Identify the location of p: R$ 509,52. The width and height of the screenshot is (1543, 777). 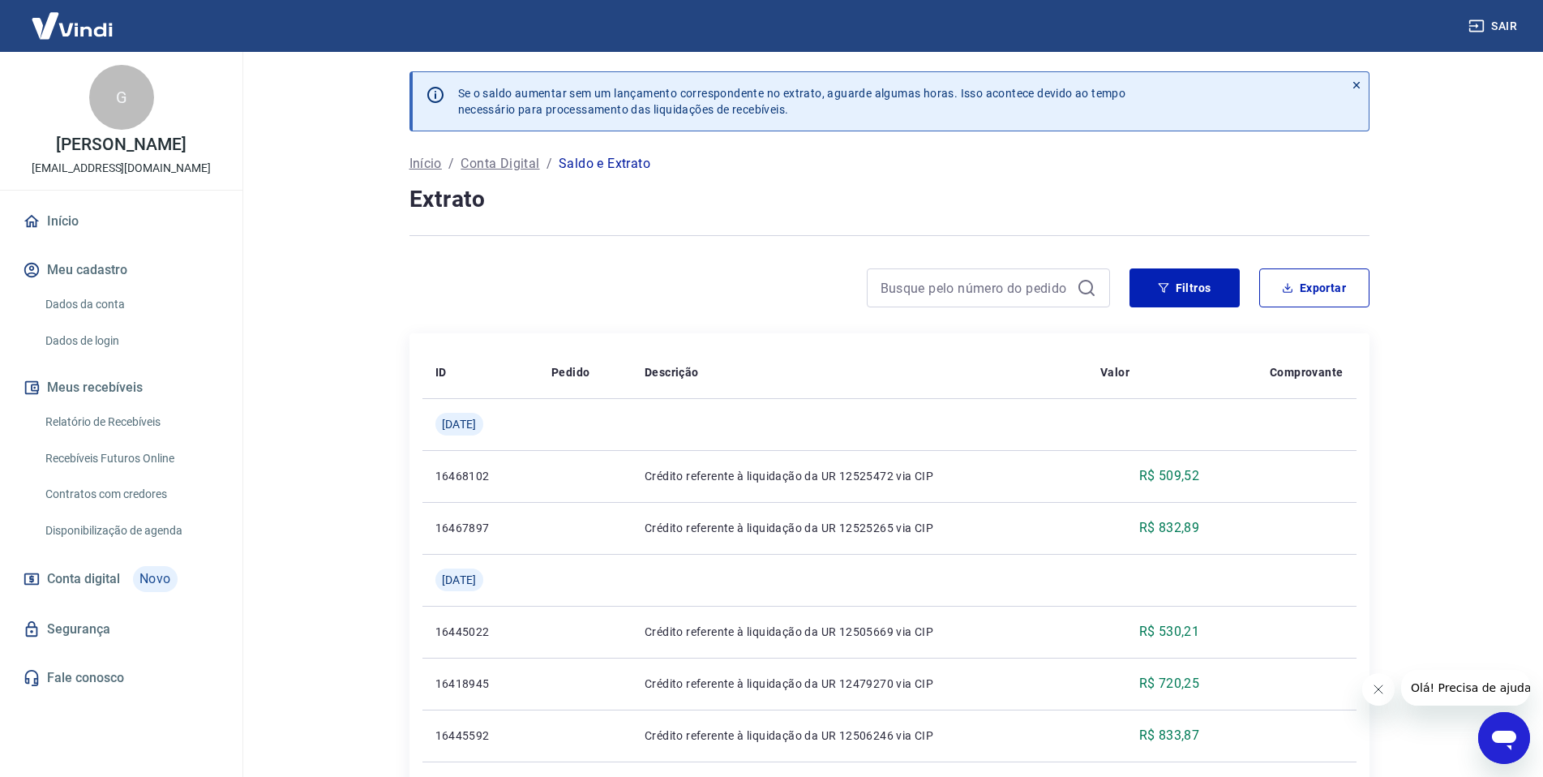
(1169, 476).